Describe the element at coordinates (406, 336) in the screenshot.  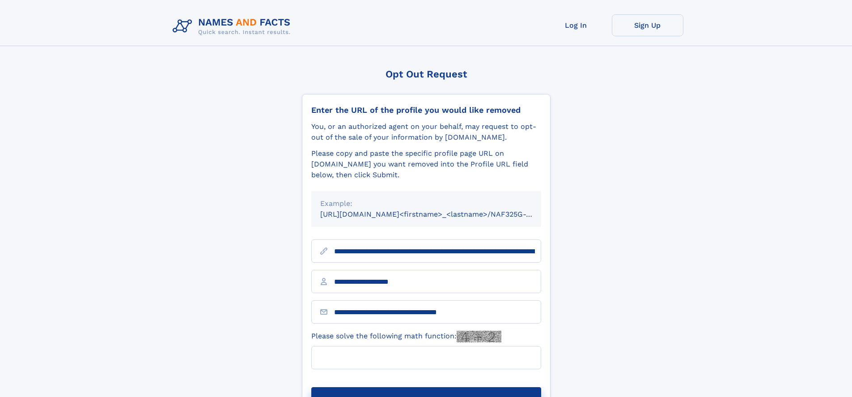
I see `label: Please solve the following math function:` at that location.